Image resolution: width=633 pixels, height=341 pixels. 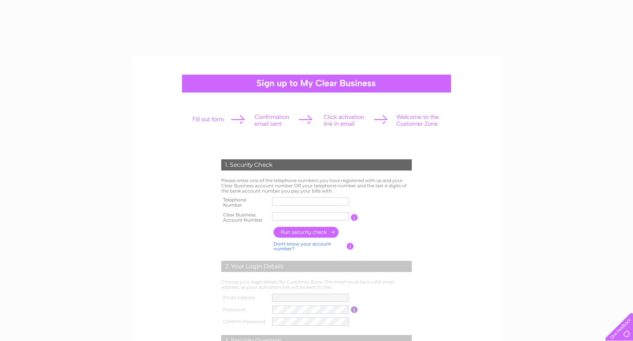 I want to click on td: Please enter one of the telephone numbers you have registered with us and your Clear Business acc..., so click(x=316, y=186).